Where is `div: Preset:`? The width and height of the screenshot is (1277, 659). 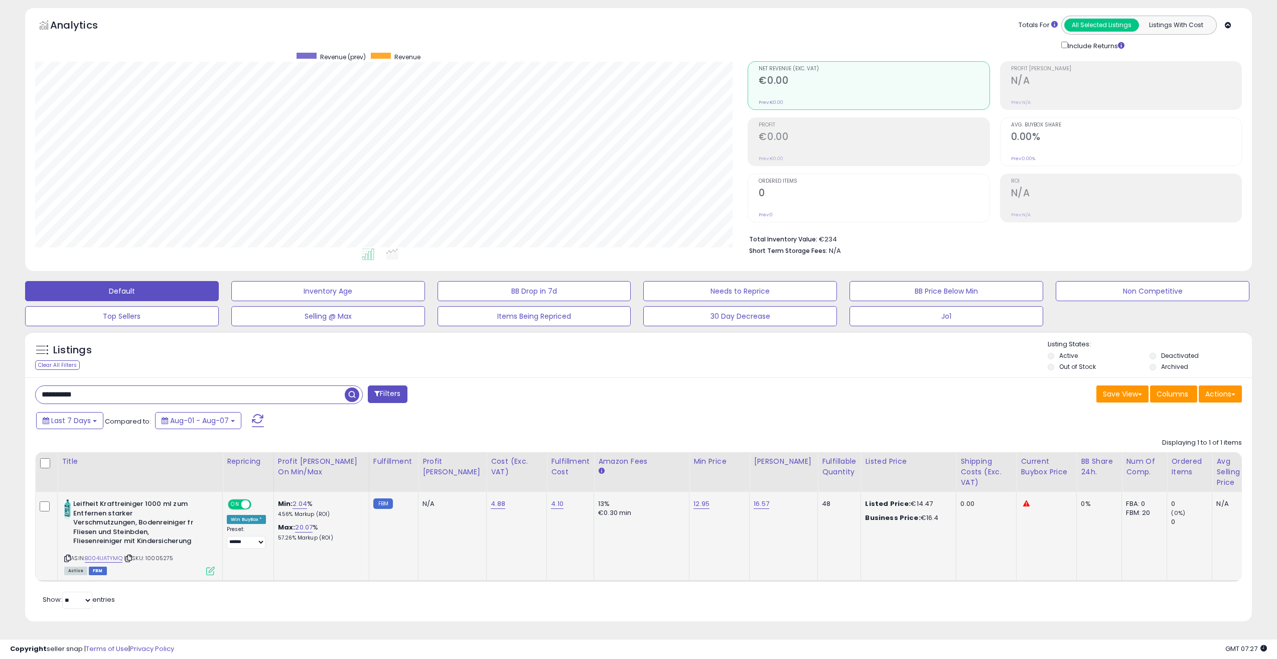 div: Preset: is located at coordinates (246, 537).